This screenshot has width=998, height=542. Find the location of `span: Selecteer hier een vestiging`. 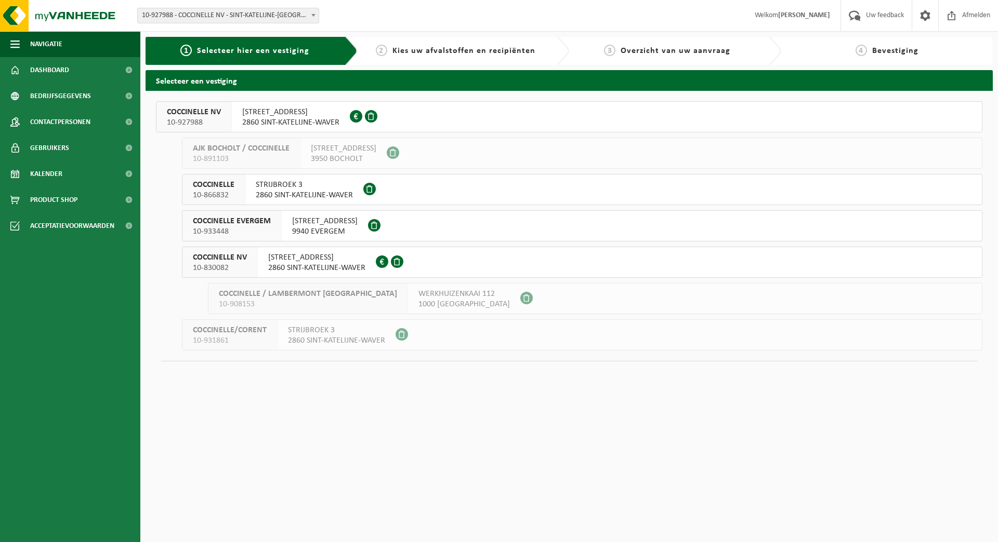

span: Selecteer hier een vestiging is located at coordinates (253, 51).